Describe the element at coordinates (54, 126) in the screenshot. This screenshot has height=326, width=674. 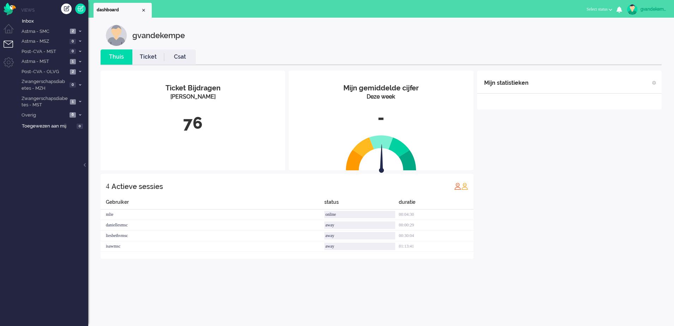
I see `a: Toegewezen aan mij 0` at that location.